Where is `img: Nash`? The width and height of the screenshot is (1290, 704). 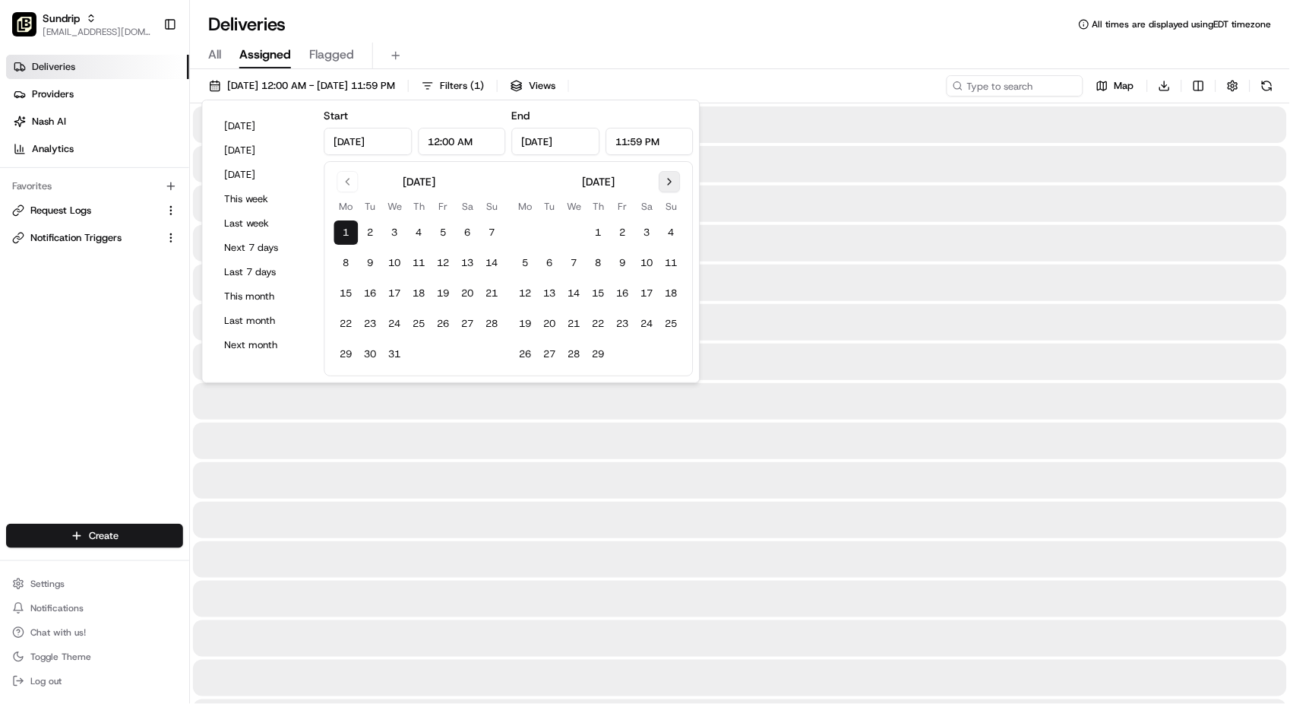 img: Nash is located at coordinates (30, 30).